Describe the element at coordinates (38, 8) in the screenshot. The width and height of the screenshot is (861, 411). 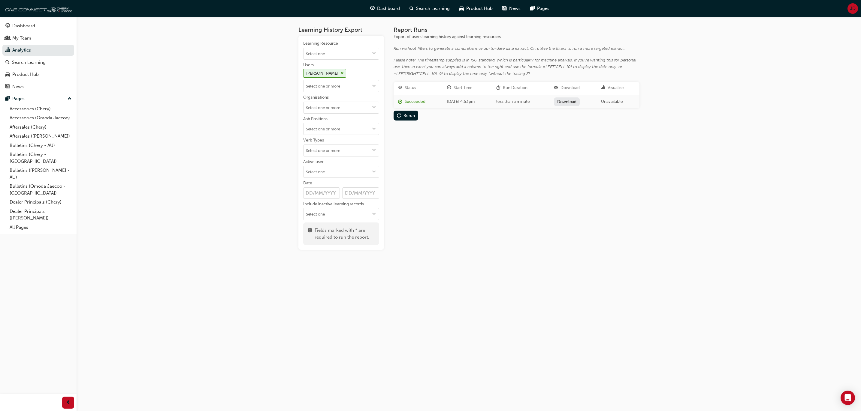
I see `a: oneconnect` at that location.